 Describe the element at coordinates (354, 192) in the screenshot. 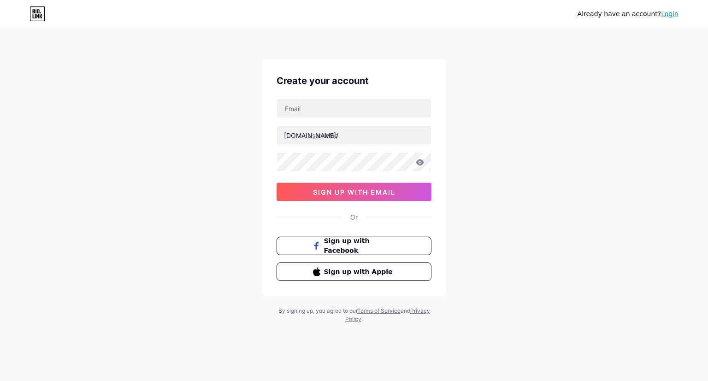

I see `span: sign up with email` at that location.